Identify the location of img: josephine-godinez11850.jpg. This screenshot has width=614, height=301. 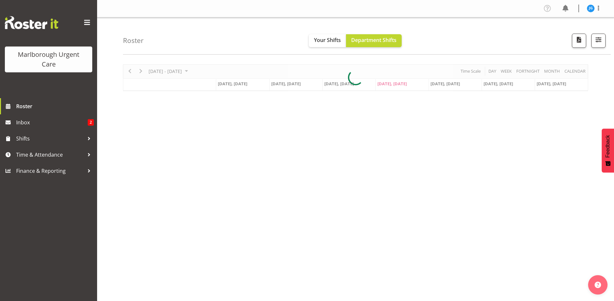
(590, 8).